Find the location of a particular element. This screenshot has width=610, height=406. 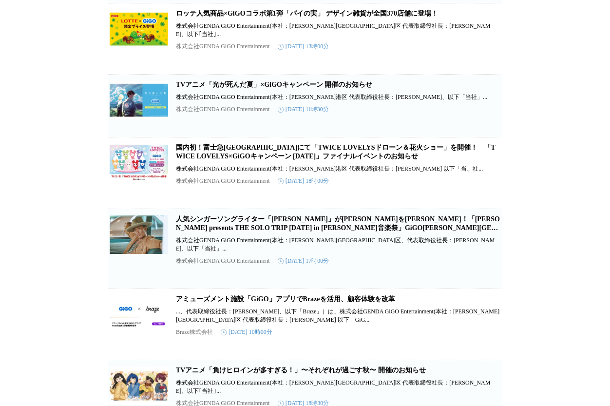

a: TVアニメ「負けヒロインが多すぎる！」〜それぞれが過ごす秋〜 開催のお知らせ is located at coordinates (301, 370).